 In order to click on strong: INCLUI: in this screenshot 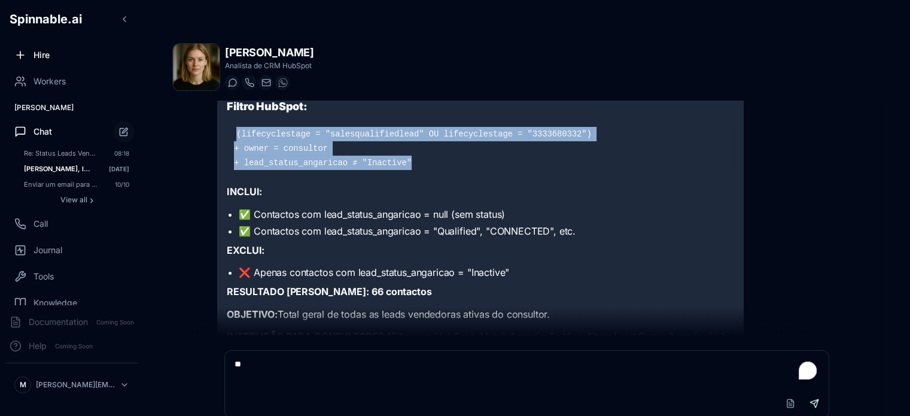, I will do `click(244, 191)`.